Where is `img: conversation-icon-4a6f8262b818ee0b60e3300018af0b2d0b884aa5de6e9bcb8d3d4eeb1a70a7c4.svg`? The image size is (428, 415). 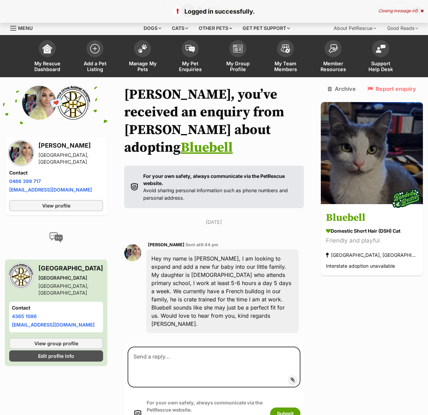
img: conversation-icon-4a6f8262b818ee0b60e3300018af0b2d0b884aa5de6e9bcb8d3d4eeb1a70a7c4.svg is located at coordinates (56, 238).